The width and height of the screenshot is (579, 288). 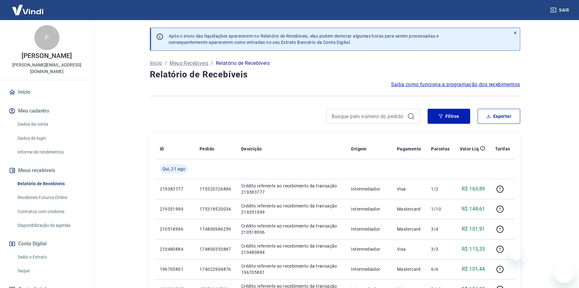 I want to click on button: Sair, so click(x=560, y=10).